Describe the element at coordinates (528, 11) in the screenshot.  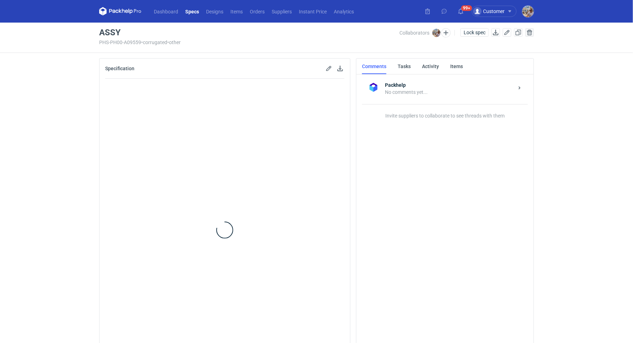
I see `div: Michał Palasek` at that location.